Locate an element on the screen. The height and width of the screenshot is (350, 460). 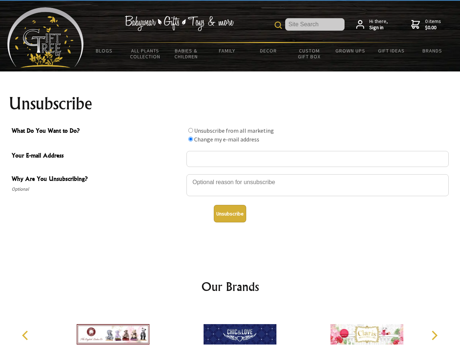
span: Optional is located at coordinates (97, 189).